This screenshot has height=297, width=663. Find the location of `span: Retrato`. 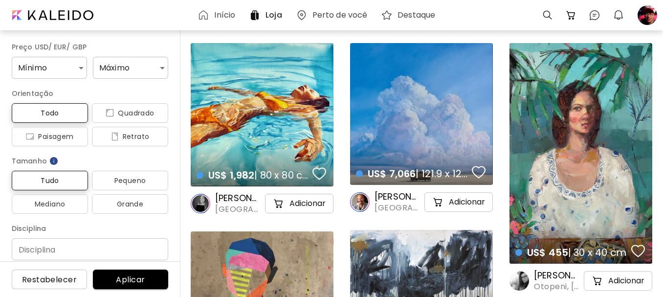

span: Retrato is located at coordinates (130, 136).